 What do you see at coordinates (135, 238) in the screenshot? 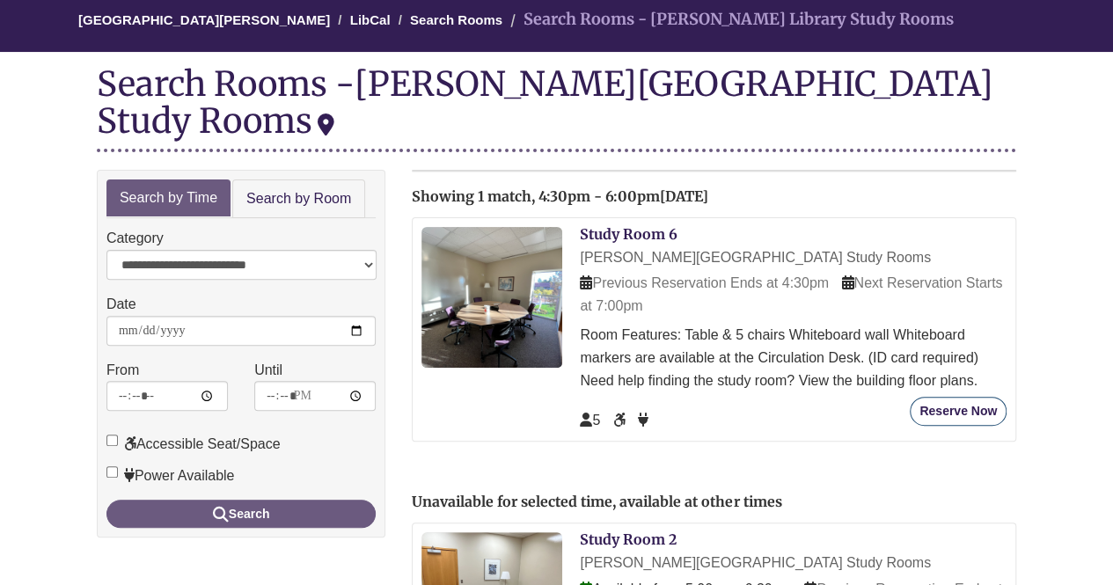
I see `label: Category` at bounding box center [135, 238].